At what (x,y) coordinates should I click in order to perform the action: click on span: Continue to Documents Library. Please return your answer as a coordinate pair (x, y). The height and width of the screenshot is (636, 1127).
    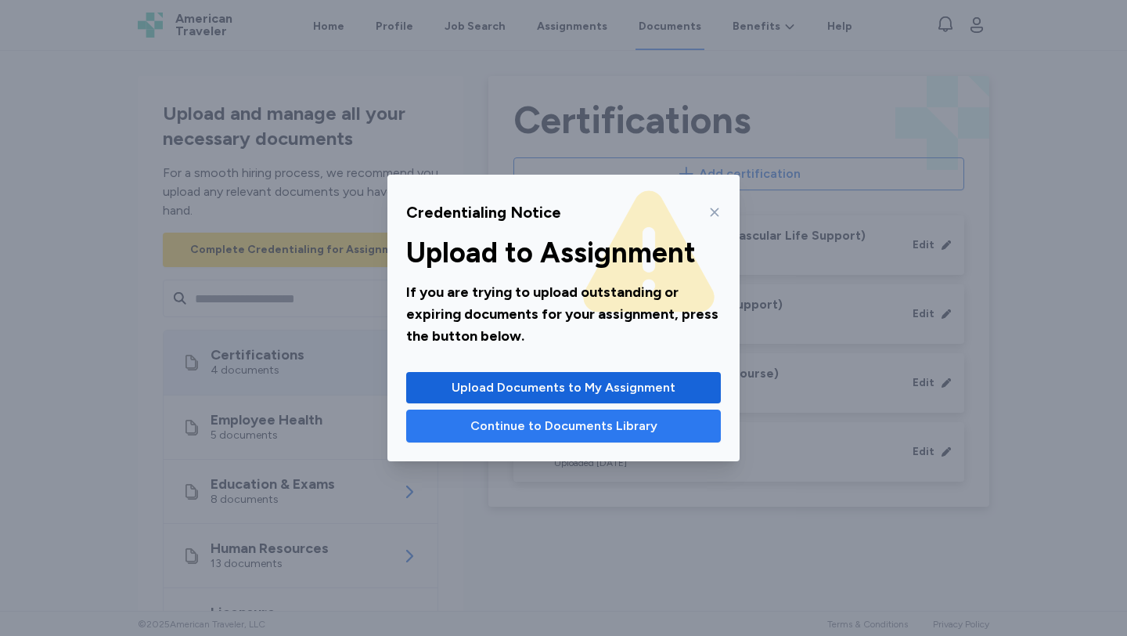
    Looking at the image, I should click on (564, 426).